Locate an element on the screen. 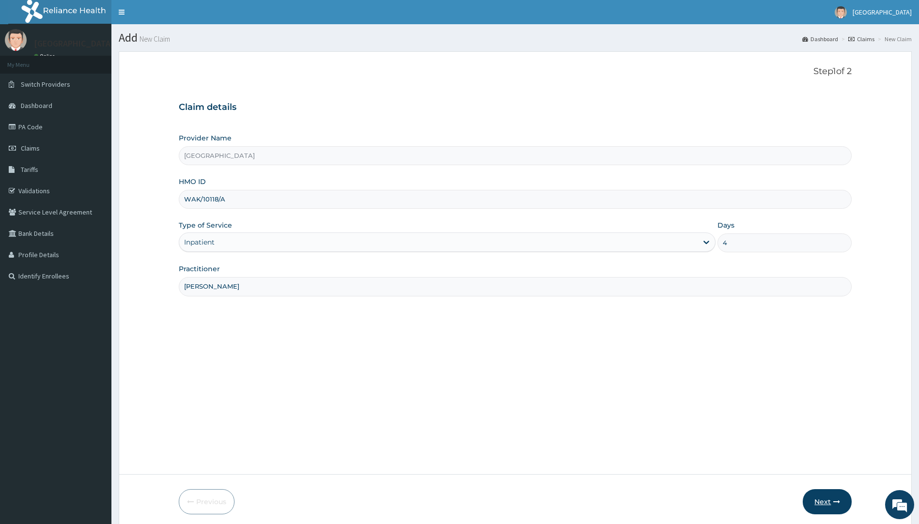 Image resolution: width=919 pixels, height=524 pixels. div: Inpatient is located at coordinates (199, 242).